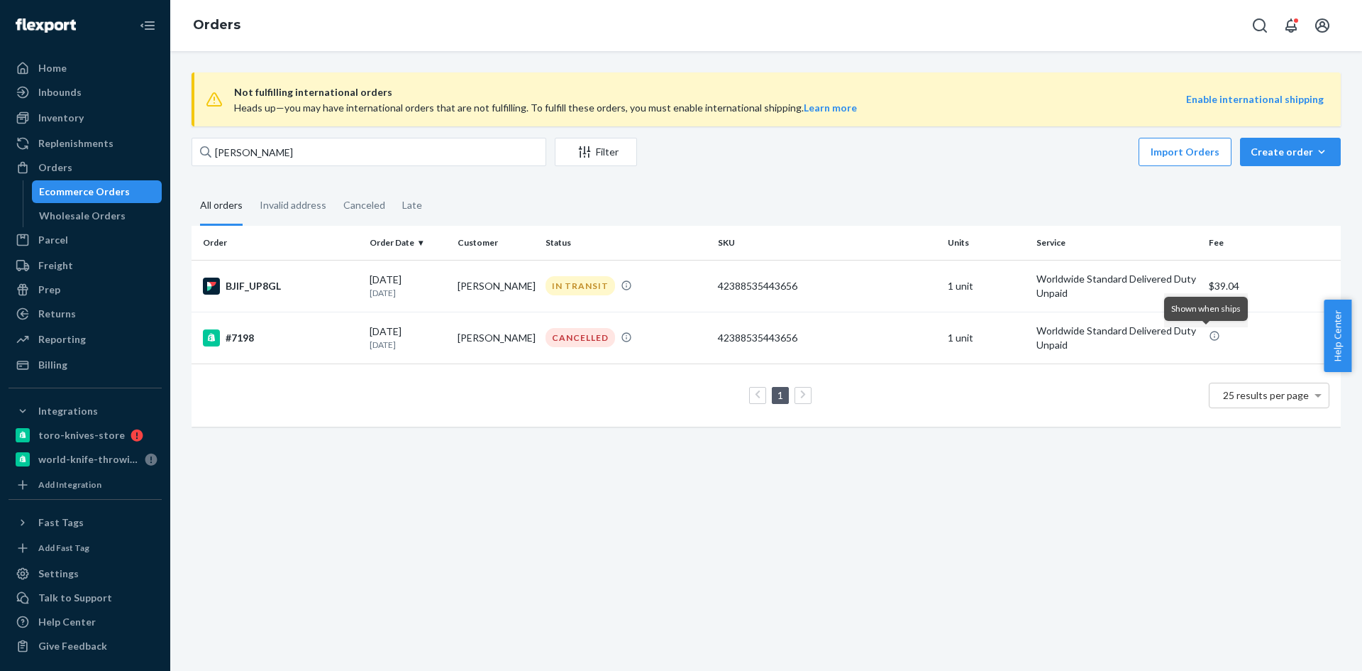  I want to click on span: Help Center, so click(1337, 336).